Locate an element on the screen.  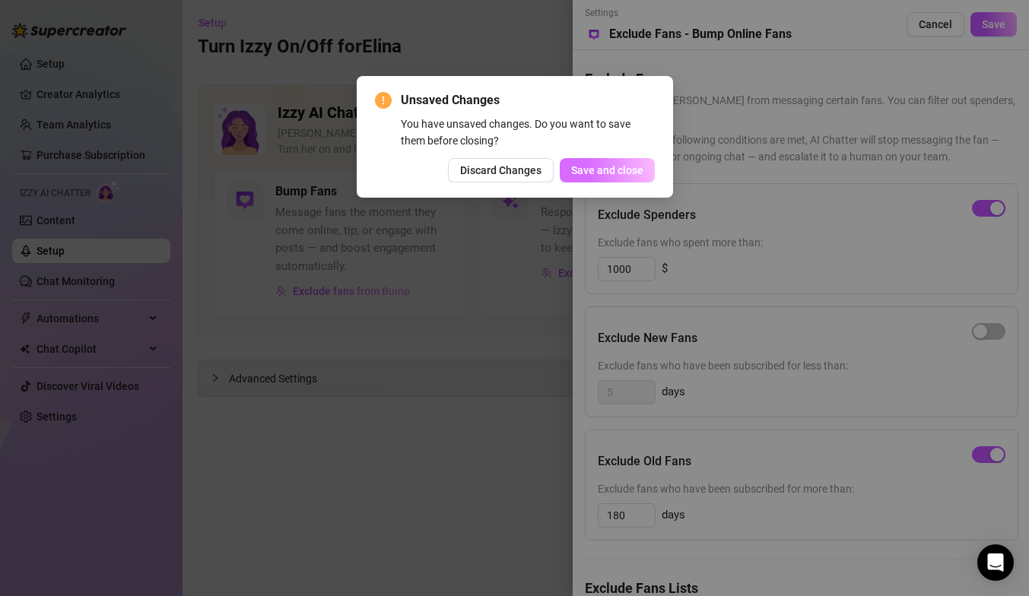
div: You have unsaved changes. Do you want to save them before closing? is located at coordinates (528, 132).